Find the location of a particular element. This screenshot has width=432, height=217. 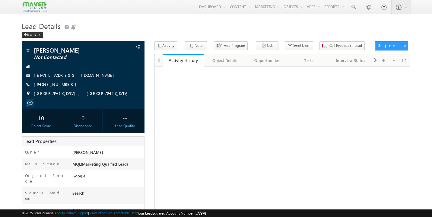

div: Tasks is located at coordinates (308, 60).